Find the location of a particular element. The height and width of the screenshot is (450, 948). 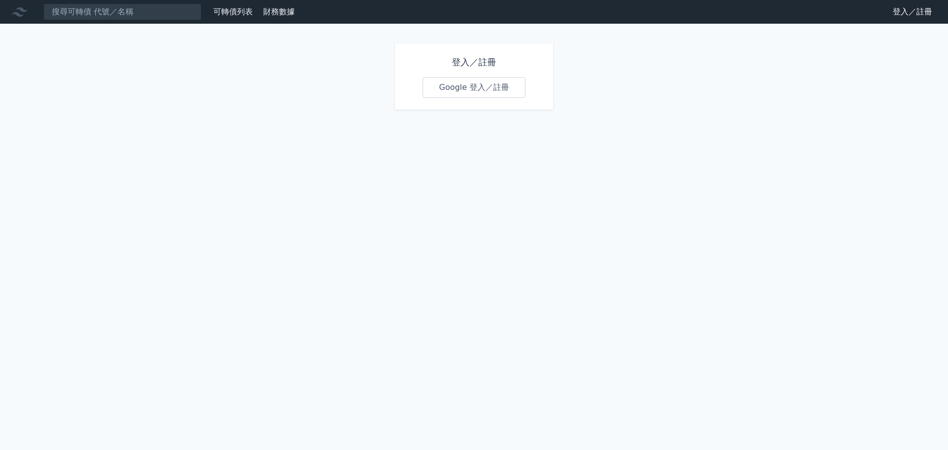

h1: 登入／註冊 is located at coordinates (474, 62).